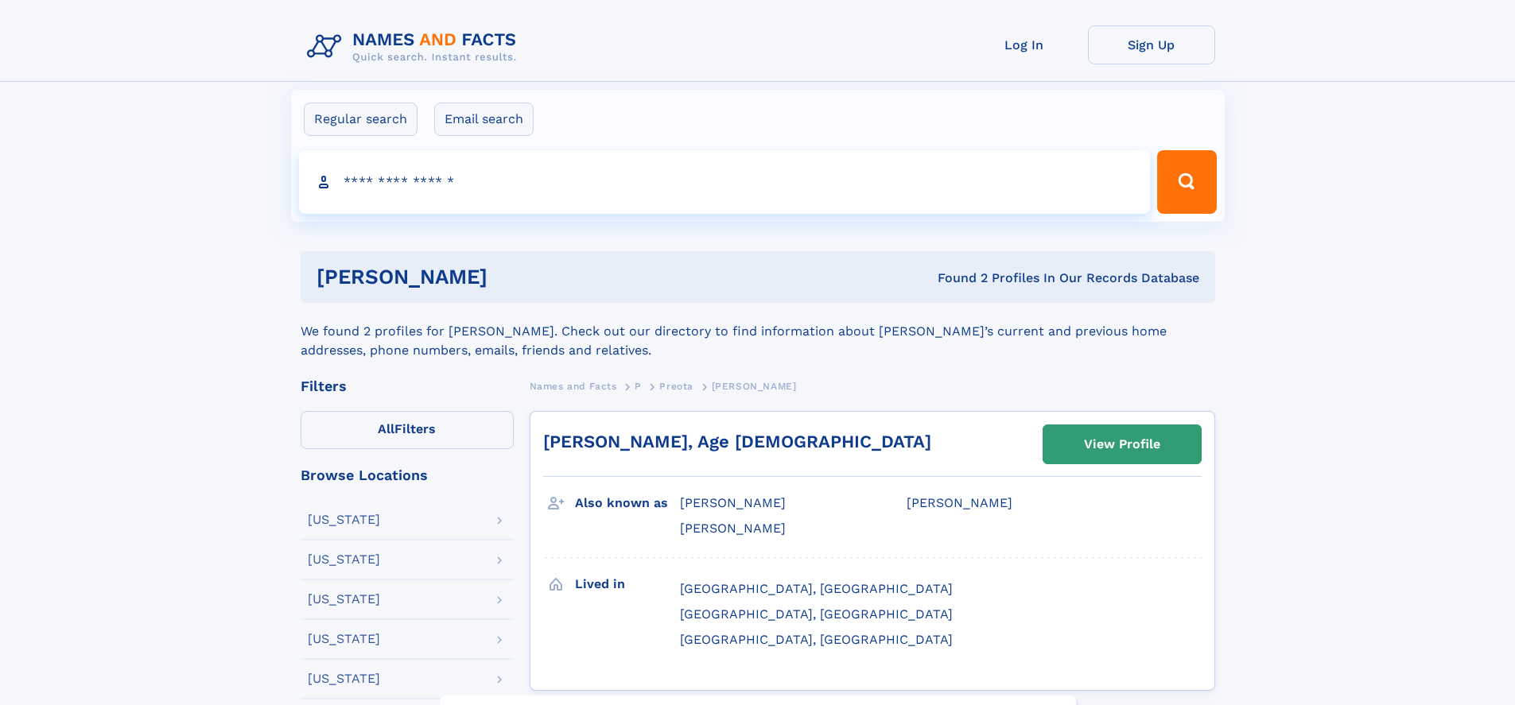 The width and height of the screenshot is (1515, 705). What do you see at coordinates (638, 387) in the screenshot?
I see `span: P` at bounding box center [638, 387].